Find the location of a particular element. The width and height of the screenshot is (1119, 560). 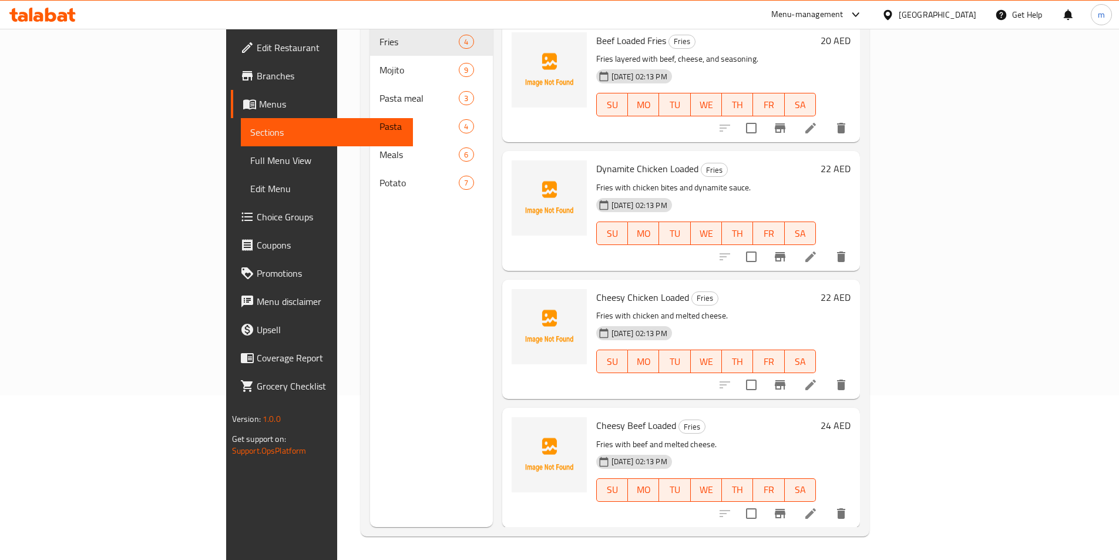

h6: 24 AED is located at coordinates (835, 425).